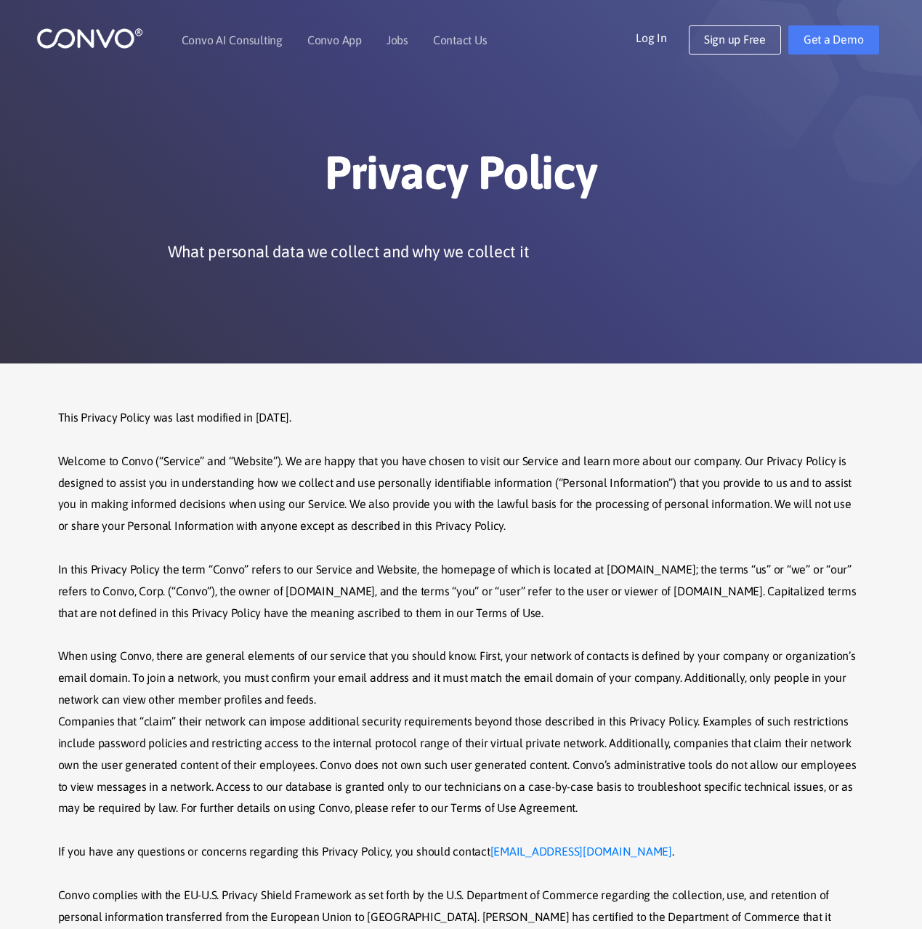 The width and height of the screenshot is (922, 929). What do you see at coordinates (349, 252) in the screenshot?
I see `p: What personal data we collect and why we collect it` at bounding box center [349, 252].